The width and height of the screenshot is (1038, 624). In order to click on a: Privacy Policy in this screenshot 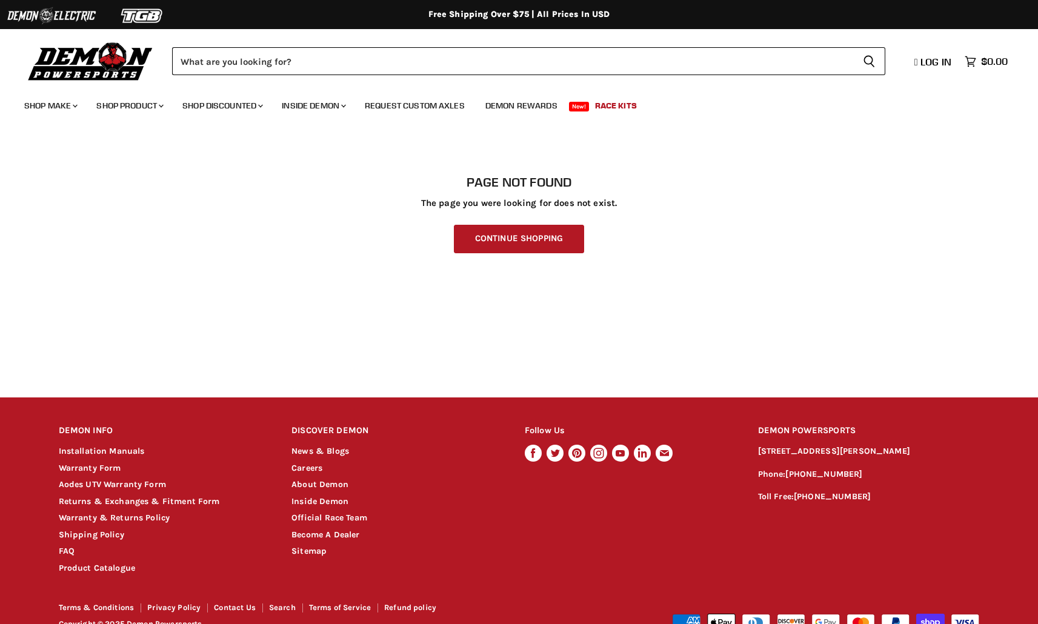, I will do `click(174, 607)`.